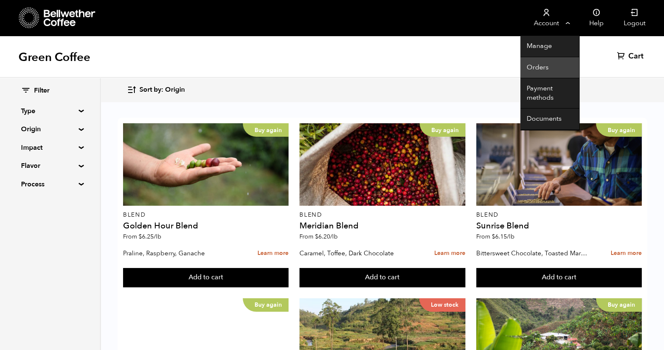  I want to click on a: Documents, so click(550, 119).